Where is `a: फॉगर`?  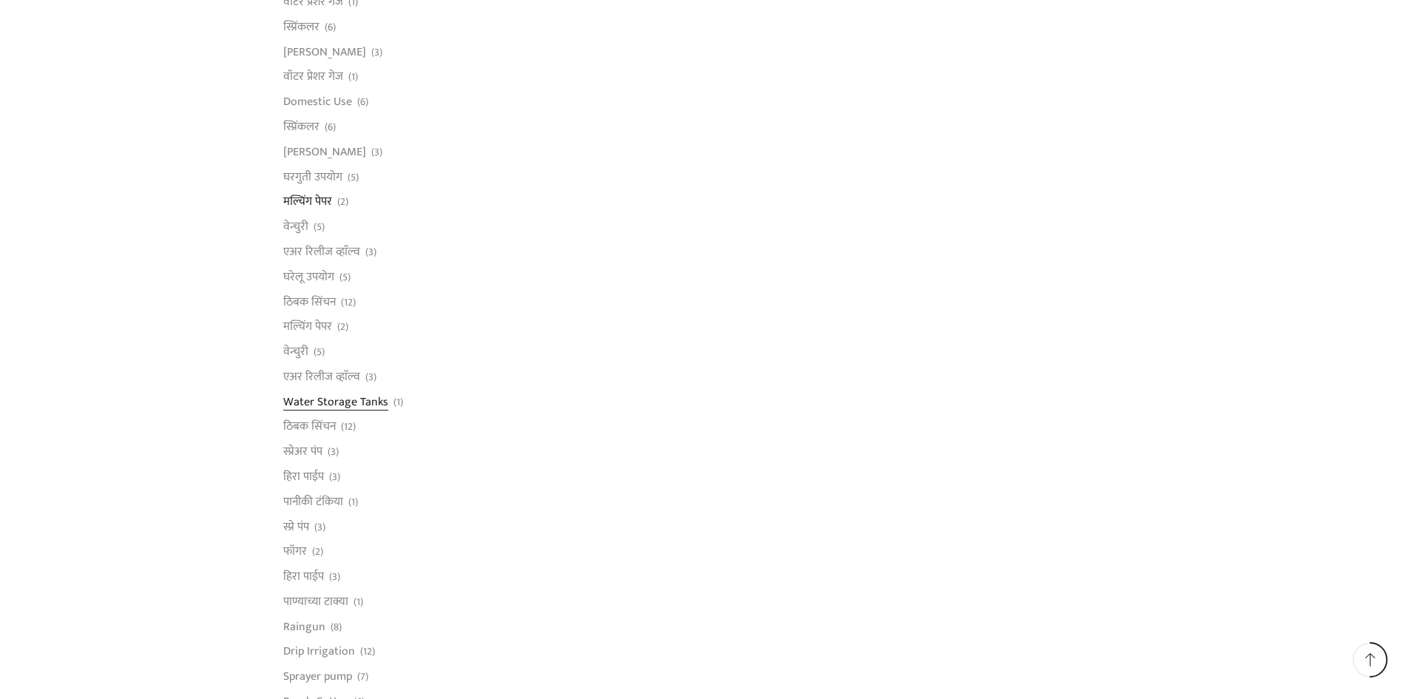 a: फॉगर is located at coordinates (295, 552).